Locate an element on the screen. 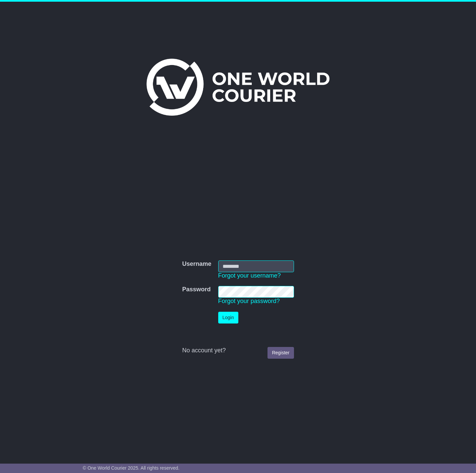 Image resolution: width=476 pixels, height=473 pixels. a: Register is located at coordinates (281, 353).